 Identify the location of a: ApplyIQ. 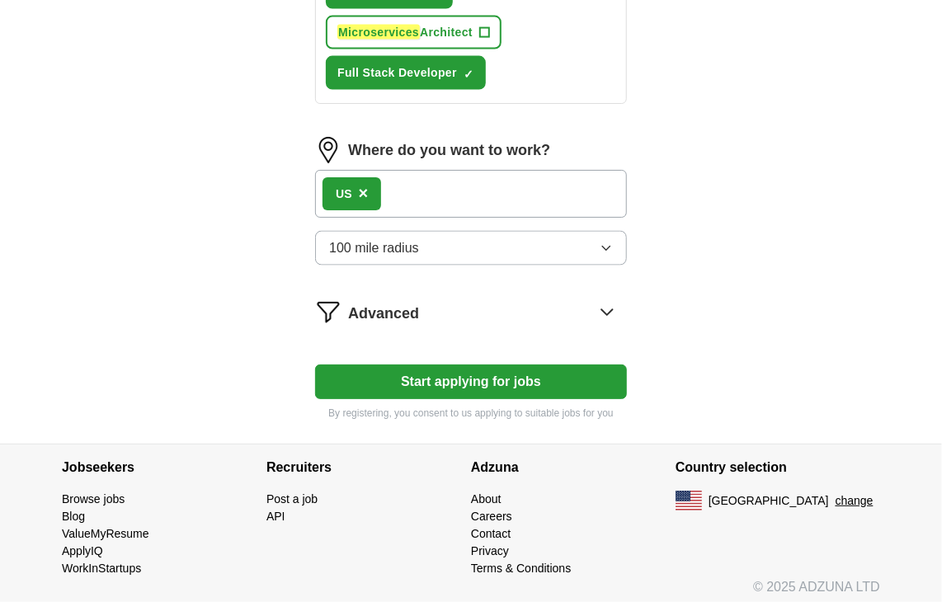
(82, 551).